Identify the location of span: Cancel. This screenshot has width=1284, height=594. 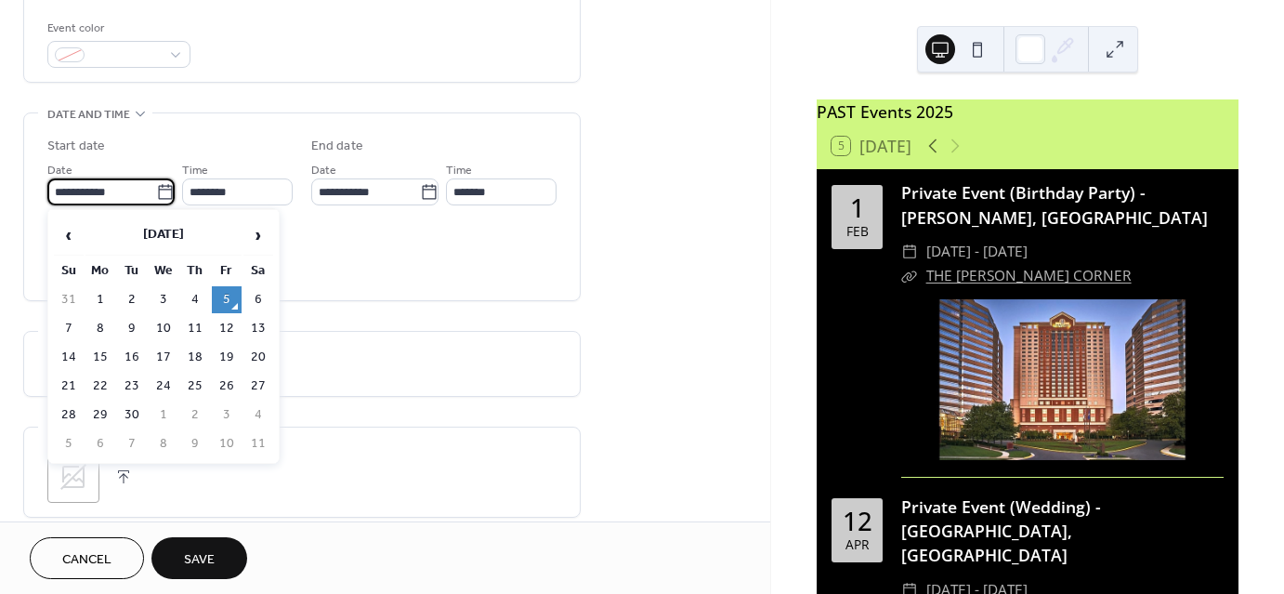
(86, 559).